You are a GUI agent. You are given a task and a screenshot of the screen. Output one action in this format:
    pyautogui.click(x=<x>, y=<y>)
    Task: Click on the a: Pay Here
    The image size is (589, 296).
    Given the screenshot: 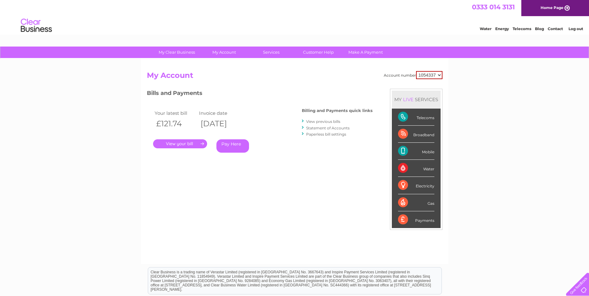 What is the action you would take?
    pyautogui.click(x=232, y=146)
    